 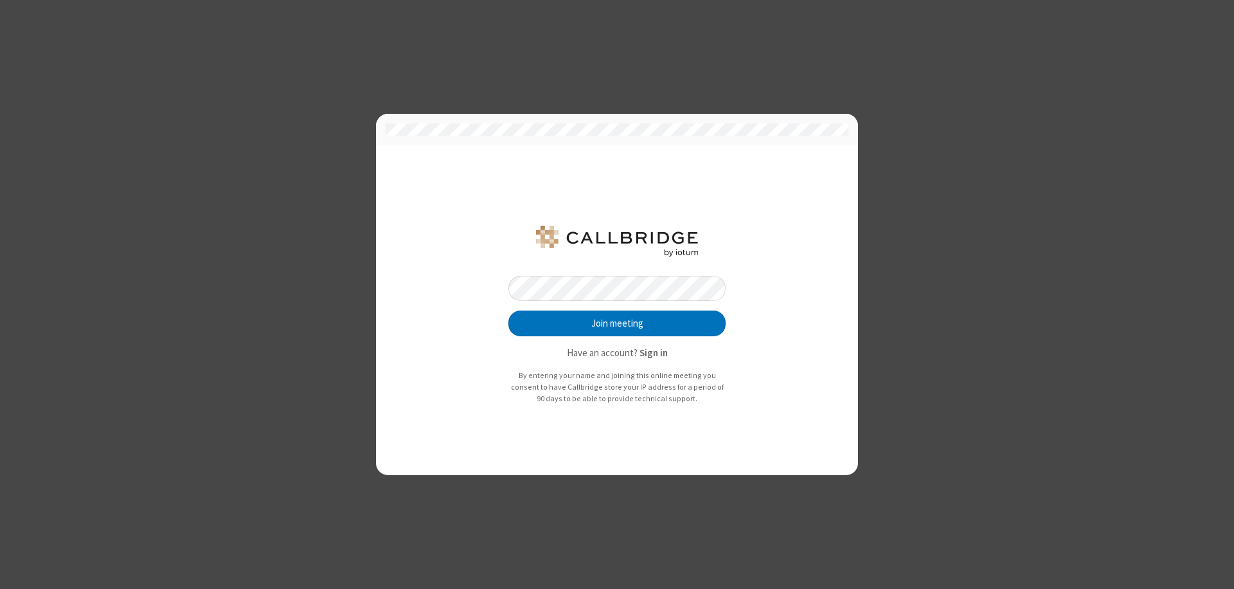 What do you see at coordinates (654, 352) in the screenshot?
I see `strong: Sign in` at bounding box center [654, 352].